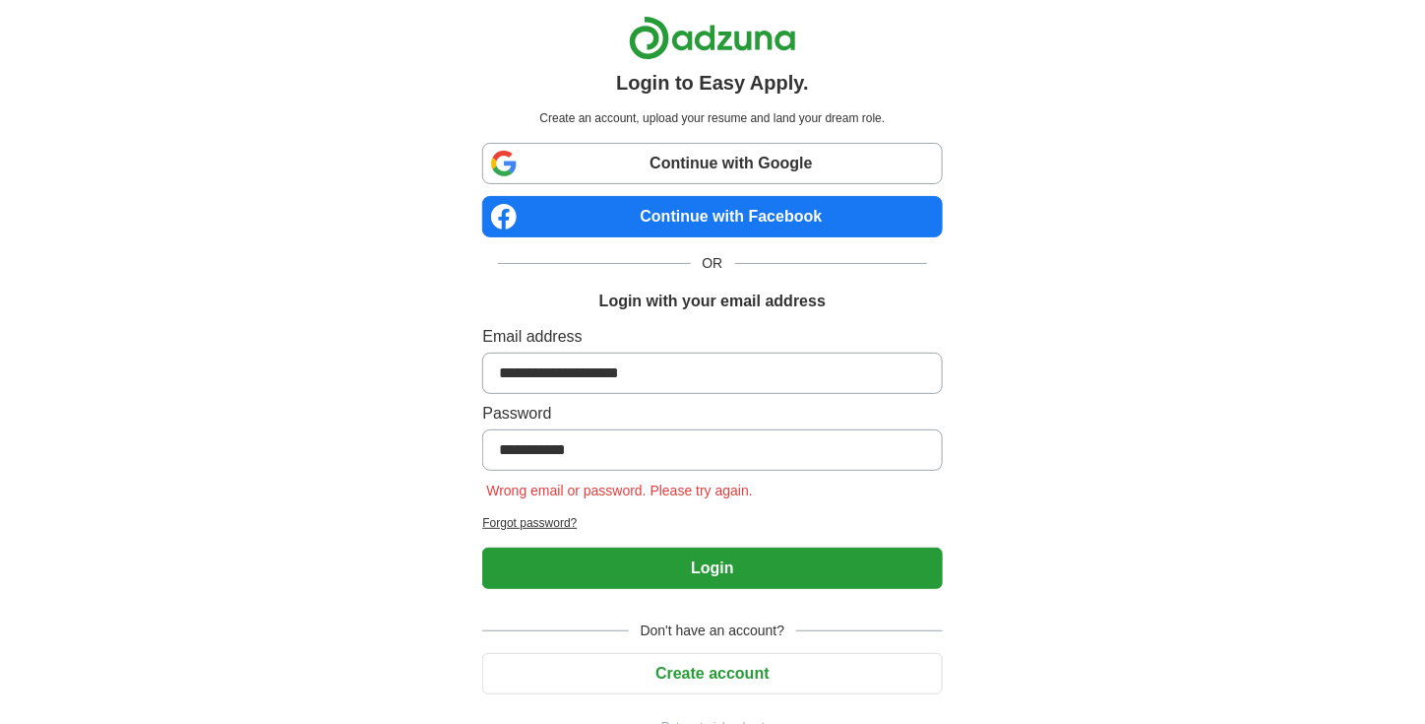 The height and width of the screenshot is (724, 1425). Describe the element at coordinates (712, 673) in the screenshot. I see `button: Create account` at that location.